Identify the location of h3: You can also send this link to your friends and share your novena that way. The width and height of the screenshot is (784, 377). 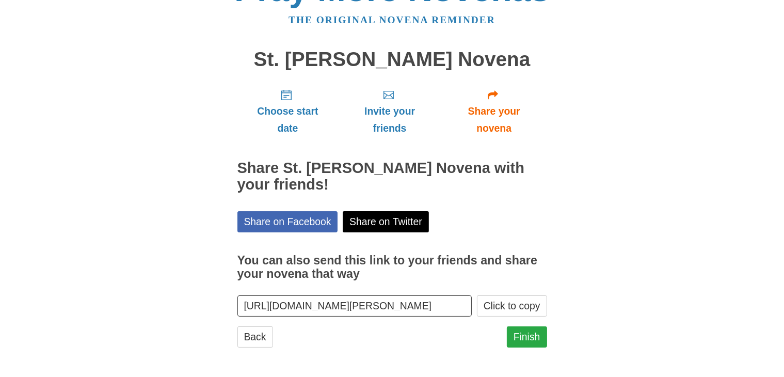
(392, 267).